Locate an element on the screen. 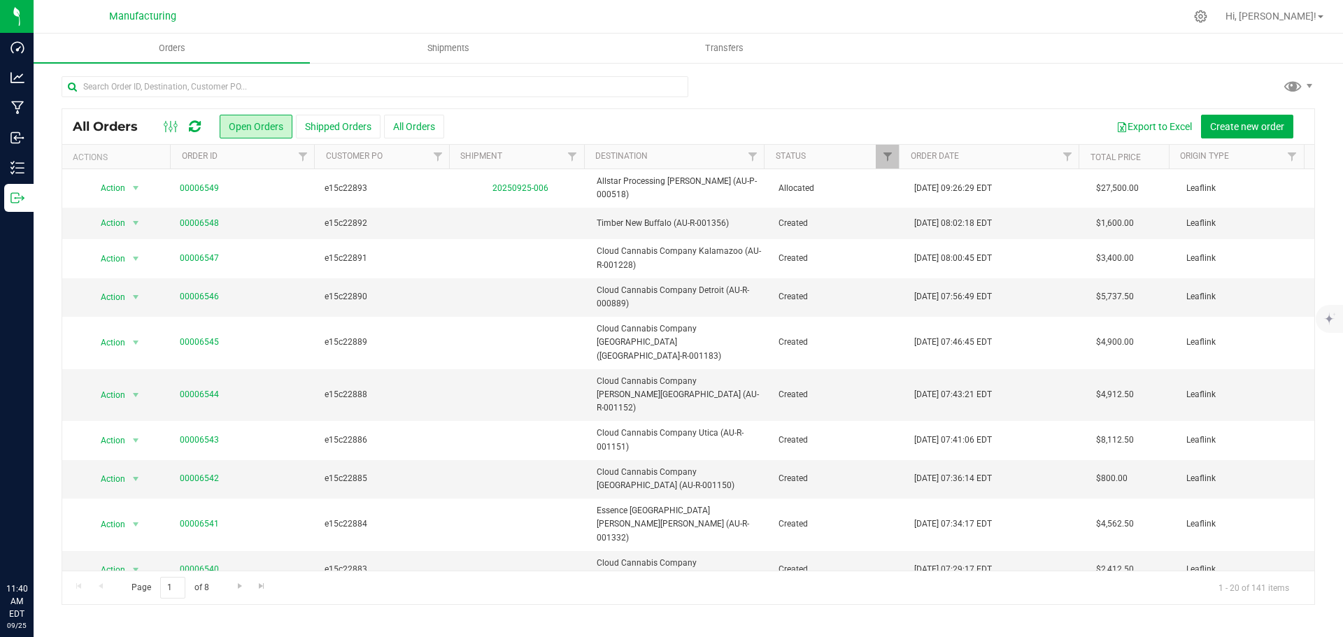 The image size is (1343, 637). a: 00006540 is located at coordinates (199, 569).